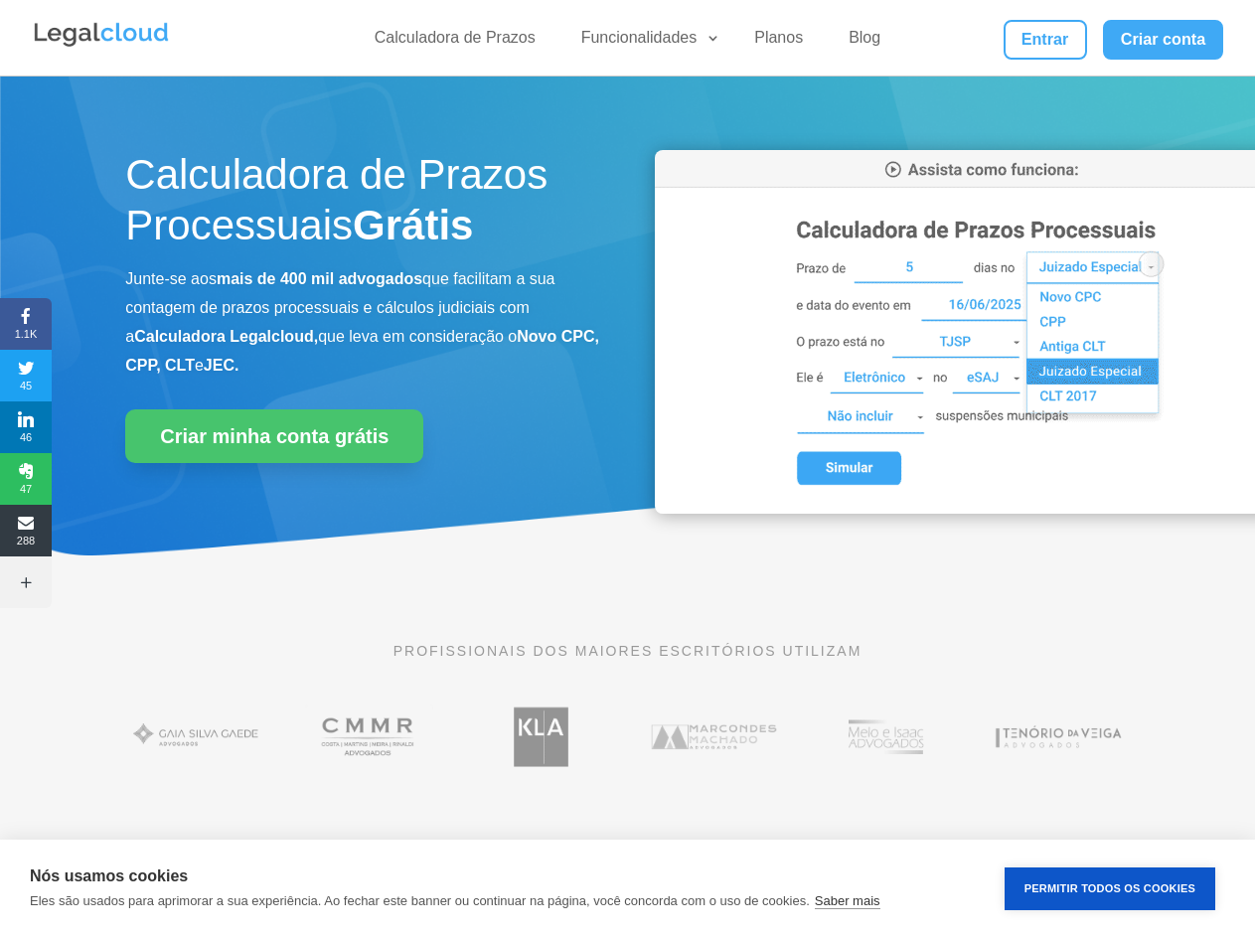 The width and height of the screenshot is (1255, 937). Describe the element at coordinates (101, 44) in the screenshot. I see `a: Logo da Legalcloud` at that location.